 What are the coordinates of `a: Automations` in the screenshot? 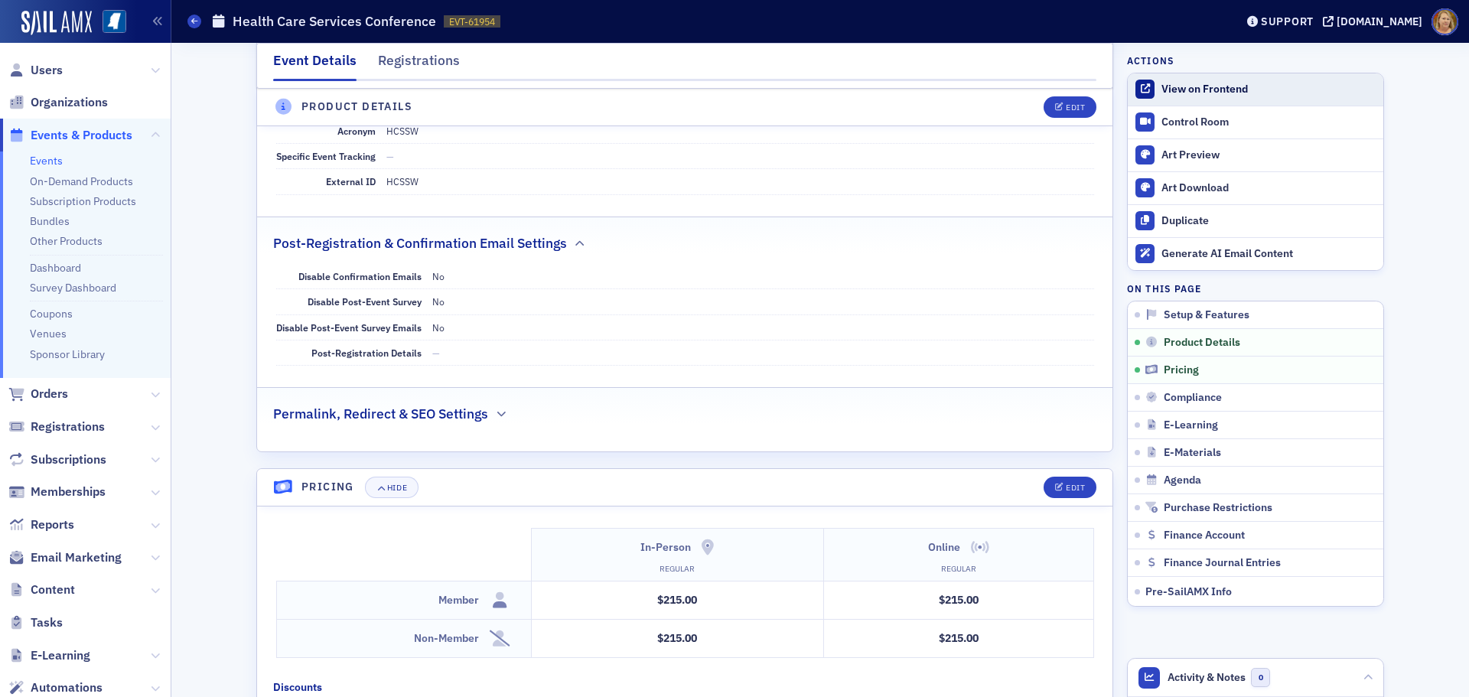 It's located at (55, 688).